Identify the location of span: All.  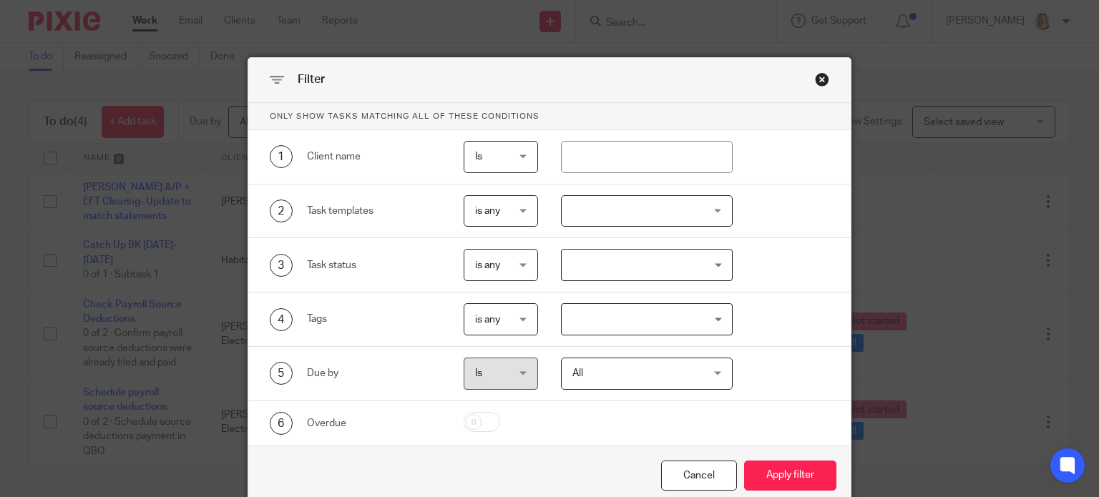
(577, 373).